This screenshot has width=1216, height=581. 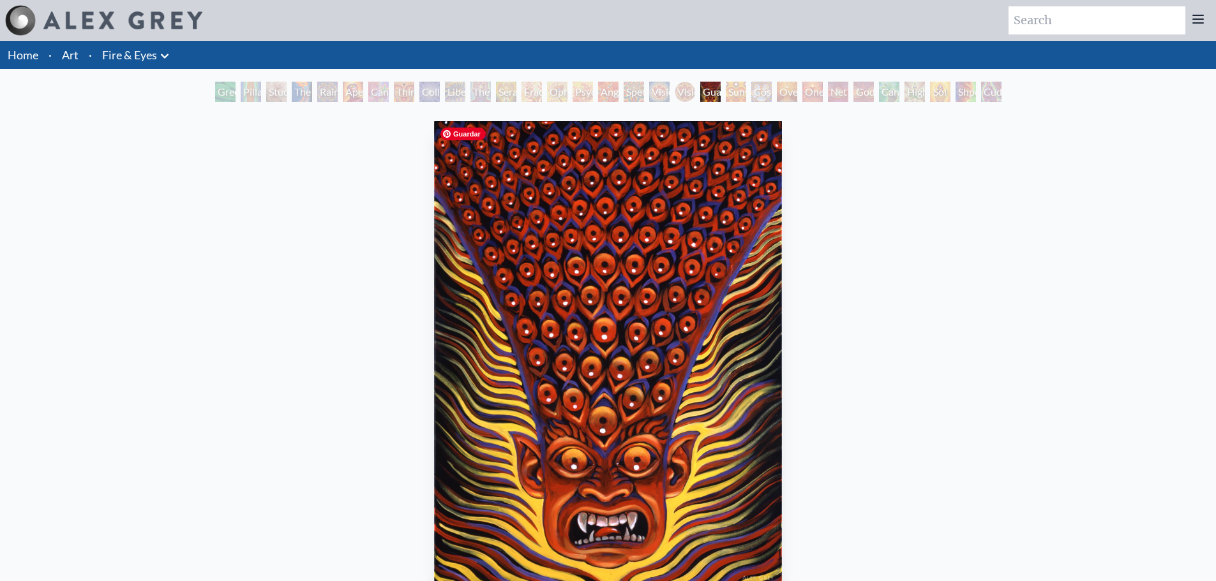 What do you see at coordinates (302, 92) in the screenshot?
I see `div: The Torch` at bounding box center [302, 92].